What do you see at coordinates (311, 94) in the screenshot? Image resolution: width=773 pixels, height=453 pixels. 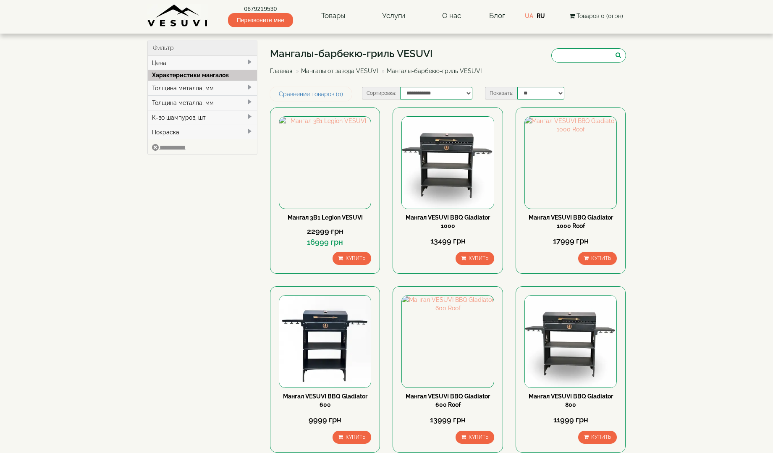 I see `a: Сравнение товаров (0)` at bounding box center [311, 94].